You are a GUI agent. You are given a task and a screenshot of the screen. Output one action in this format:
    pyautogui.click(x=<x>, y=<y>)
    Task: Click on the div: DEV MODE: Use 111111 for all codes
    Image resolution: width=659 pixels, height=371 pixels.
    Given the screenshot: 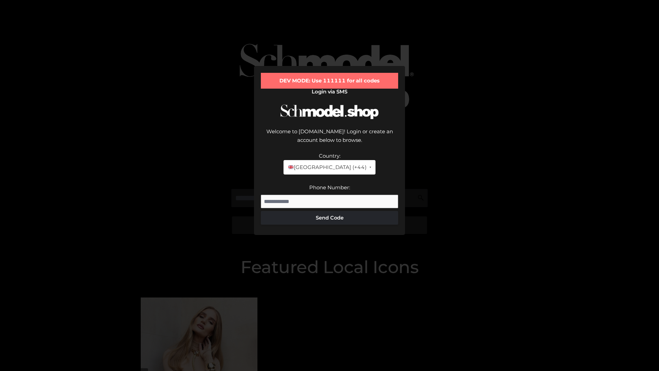 What is the action you would take?
    pyautogui.click(x=329, y=81)
    